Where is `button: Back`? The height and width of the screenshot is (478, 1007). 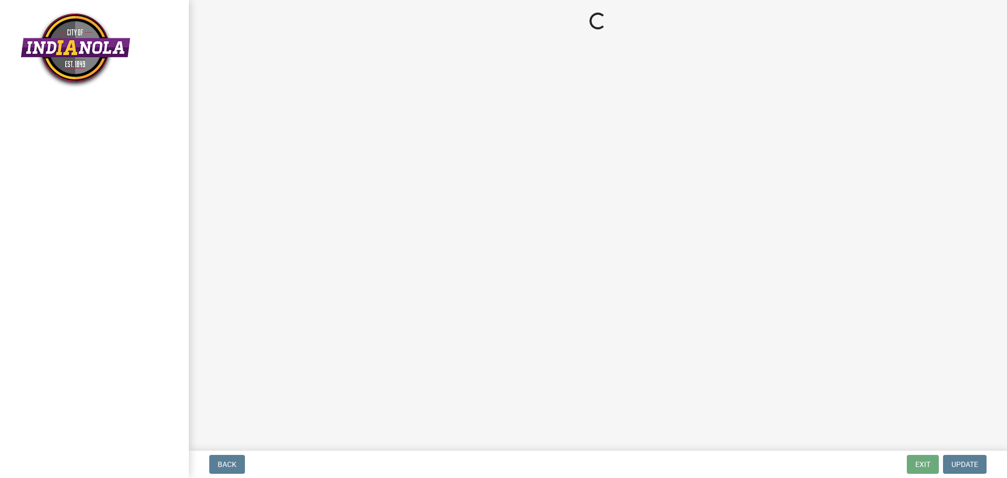 button: Back is located at coordinates (227, 464).